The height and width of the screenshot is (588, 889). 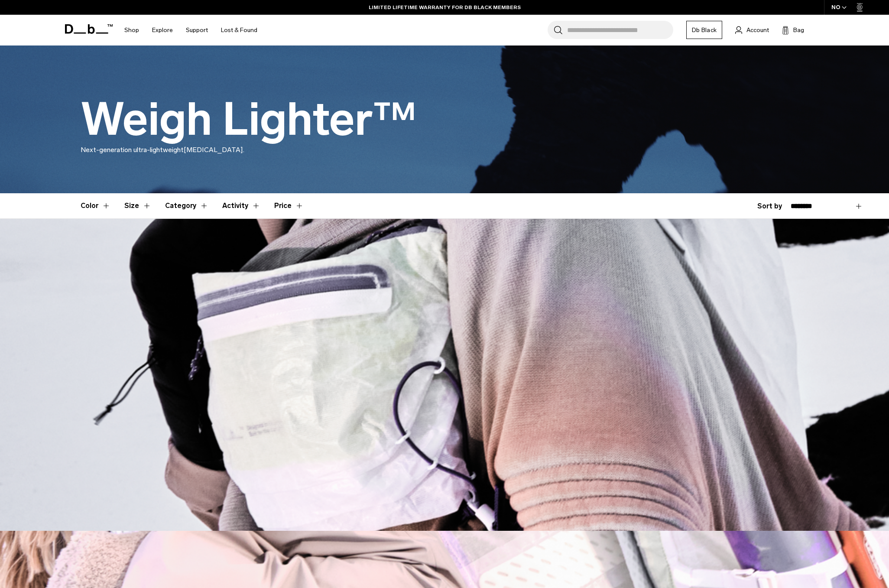 I want to click on a: LIMITED LIFETIME WARRANTY FOR DB BLACK MEMBERS, so click(x=445, y=7).